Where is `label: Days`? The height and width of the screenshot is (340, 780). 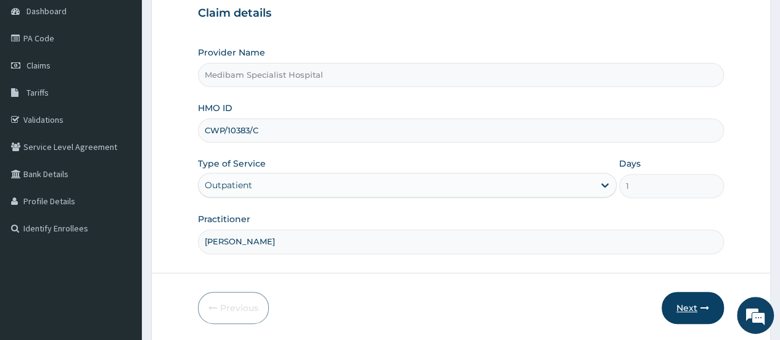 label: Days is located at coordinates (629, 163).